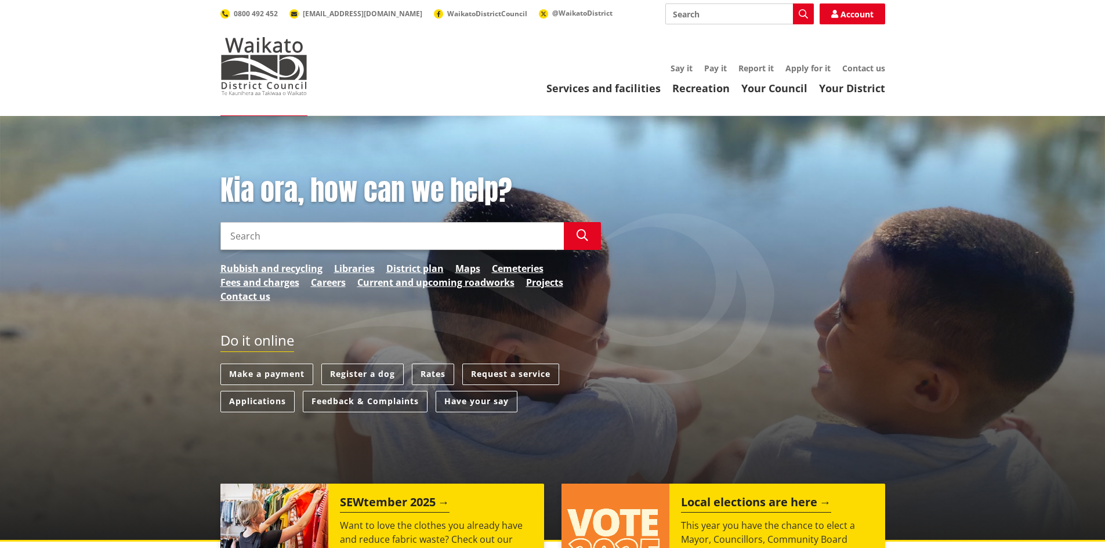 This screenshot has height=548, width=1105. I want to click on a: Libraries, so click(355, 269).